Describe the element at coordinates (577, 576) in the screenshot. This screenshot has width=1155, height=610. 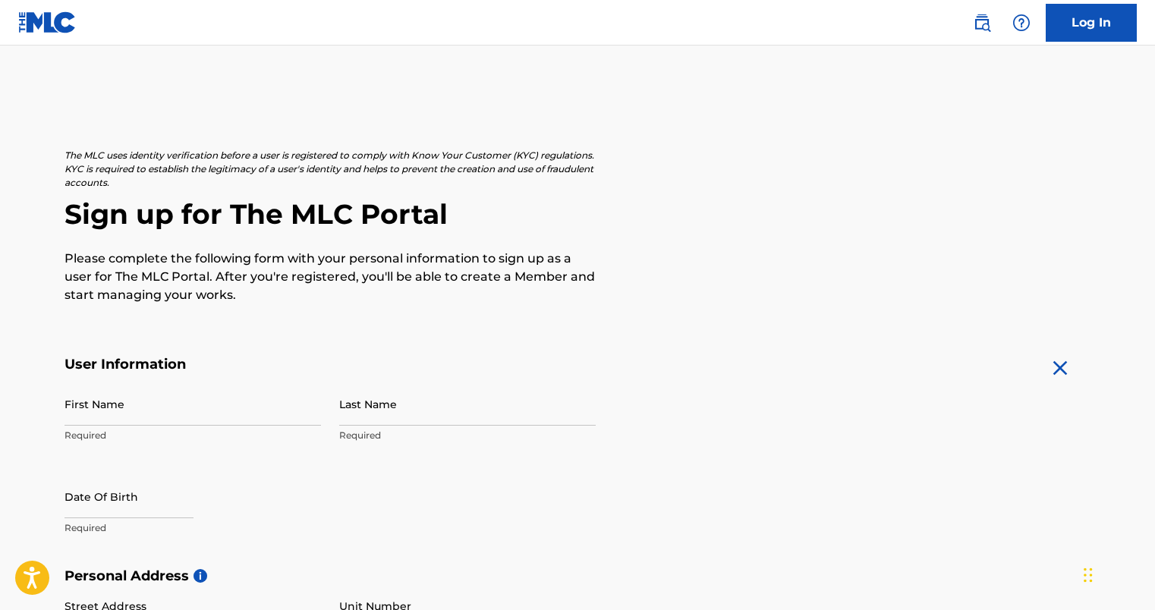
I see `h5: Personal Address` at that location.